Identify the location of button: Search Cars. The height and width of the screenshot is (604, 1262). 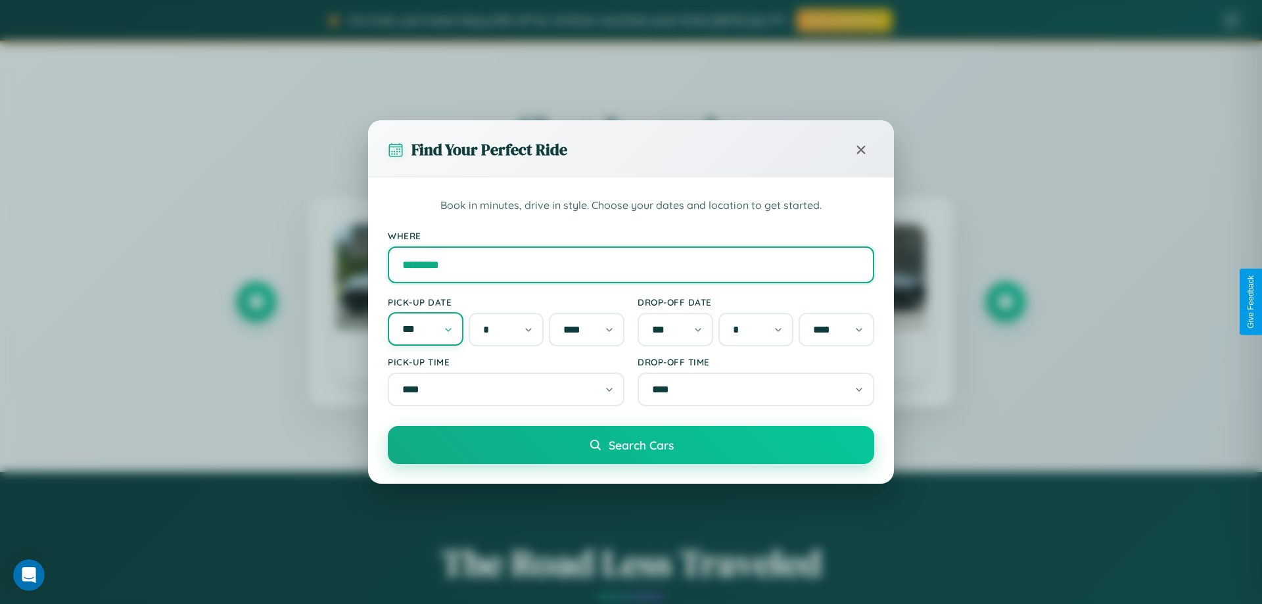
(631, 445).